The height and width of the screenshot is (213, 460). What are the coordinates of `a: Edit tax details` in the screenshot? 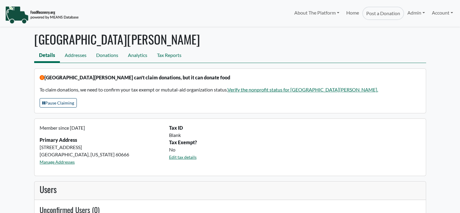 It's located at (183, 157).